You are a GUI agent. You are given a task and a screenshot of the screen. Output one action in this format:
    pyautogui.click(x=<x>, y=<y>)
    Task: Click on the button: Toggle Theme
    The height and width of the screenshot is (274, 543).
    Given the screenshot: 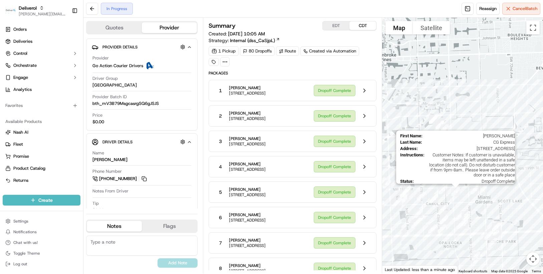 What is the action you would take?
    pyautogui.click(x=41, y=253)
    